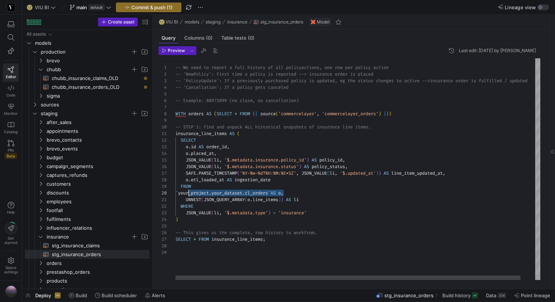  I want to click on span: li, so click(217, 160).